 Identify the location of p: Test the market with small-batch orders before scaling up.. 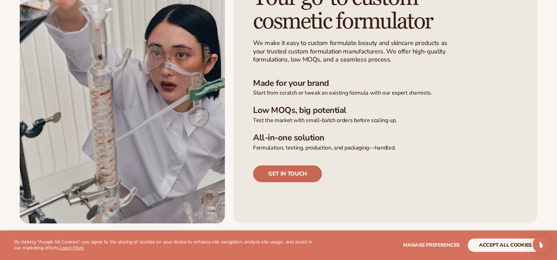
(385, 120).